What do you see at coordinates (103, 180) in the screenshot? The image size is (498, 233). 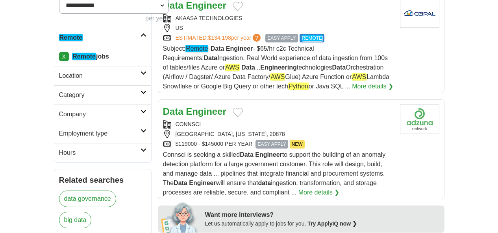 I see `h2: Related searches` at bounding box center [103, 180].